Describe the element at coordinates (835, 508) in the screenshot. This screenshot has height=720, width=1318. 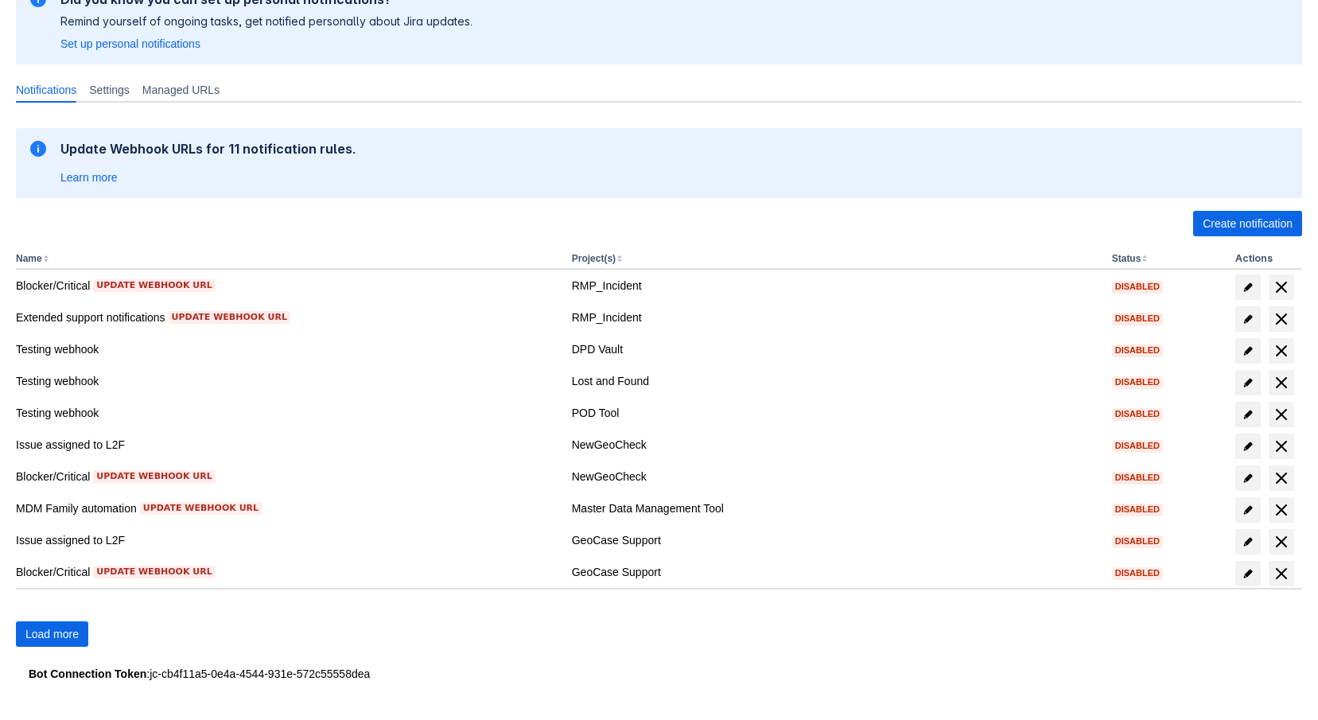
I see `div: Master Data Management Tool` at that location.